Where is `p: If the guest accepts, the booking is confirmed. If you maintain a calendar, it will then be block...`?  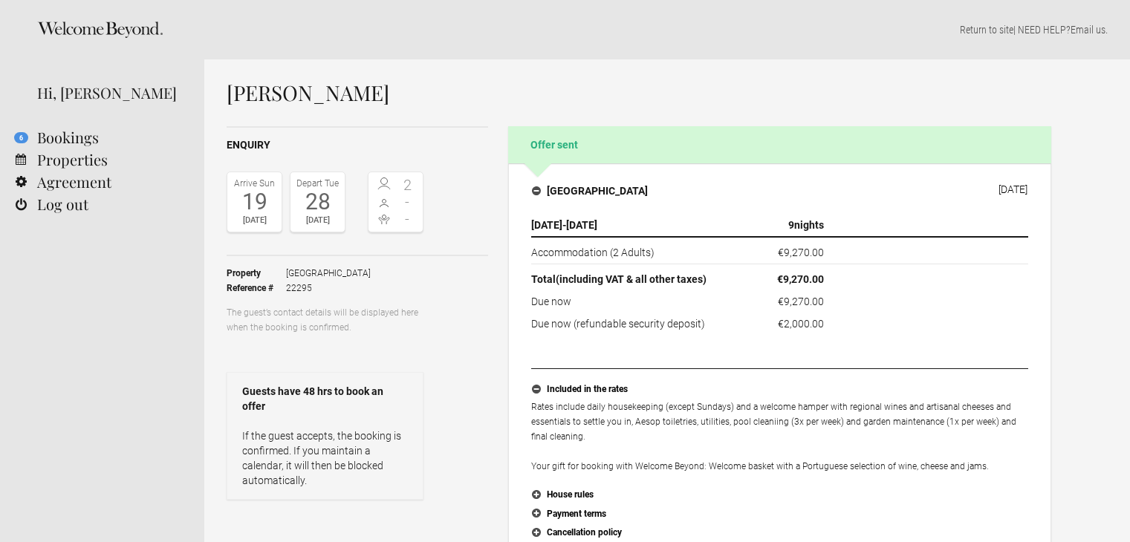 p: If the guest accepts, the booking is confirmed. If you maintain a calendar, it will then be block... is located at coordinates (325, 458).